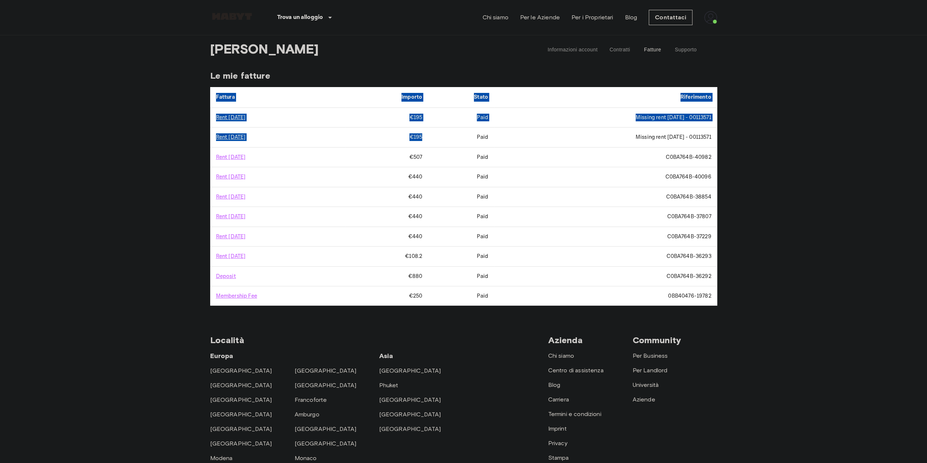 The image size is (927, 463). Describe the element at coordinates (644, 399) in the screenshot. I see `a: Aziende` at that location.